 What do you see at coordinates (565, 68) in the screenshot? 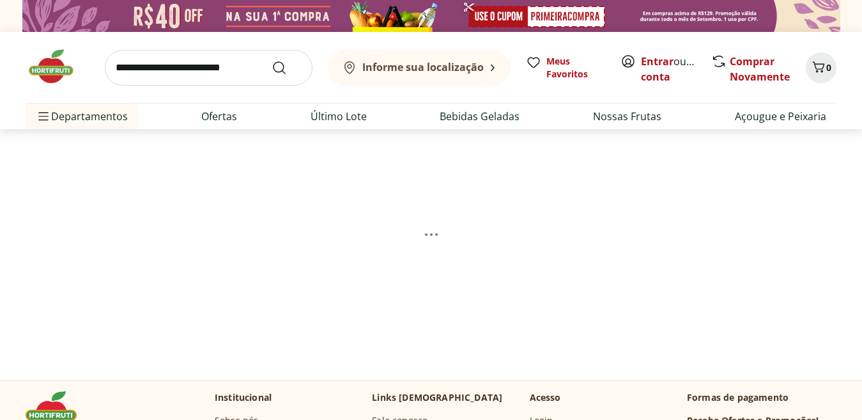
I see `a: Meus Favoritos` at bounding box center [565, 68].